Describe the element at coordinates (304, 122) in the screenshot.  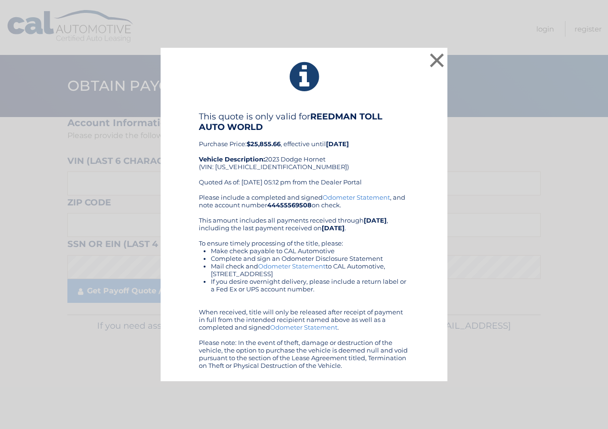
I see `h4: This quote is only valid for` at that location.